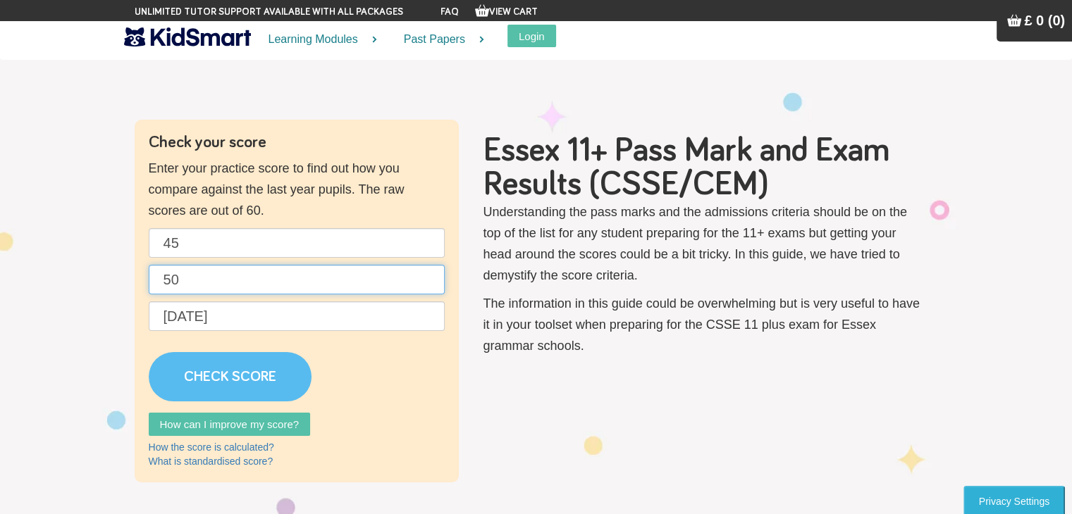  Describe the element at coordinates (230, 424) in the screenshot. I see `a: How can I improve my score?` at that location.